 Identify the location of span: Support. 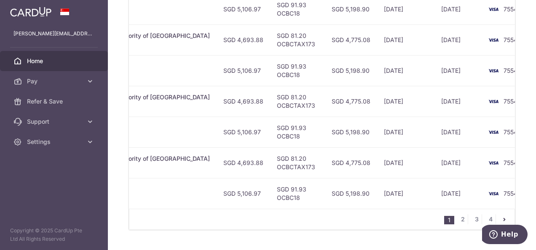
(55, 122).